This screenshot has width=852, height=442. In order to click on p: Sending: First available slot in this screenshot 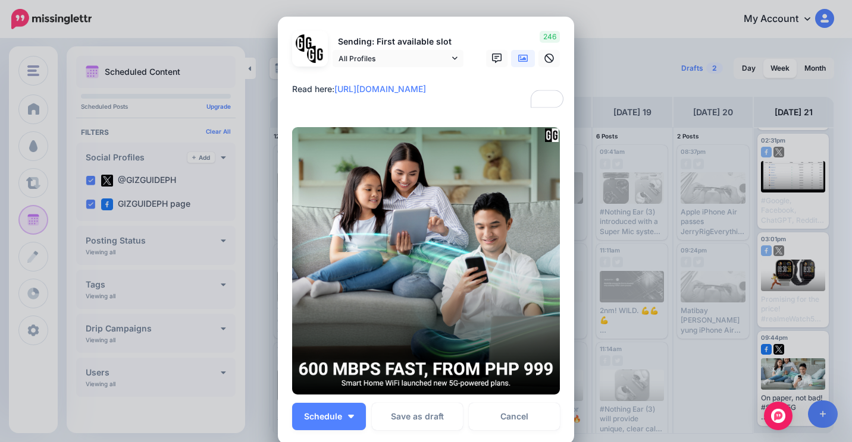, I will do `click(398, 42)`.